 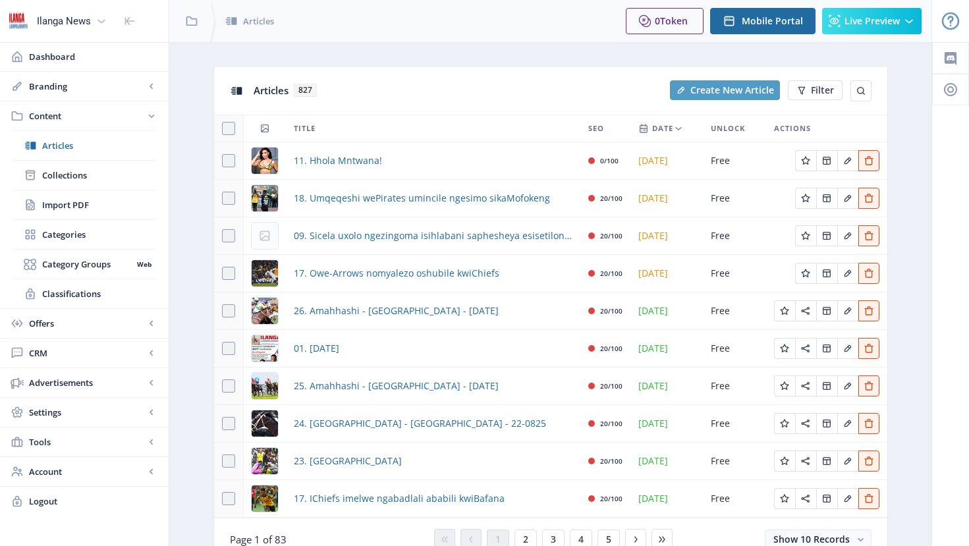 I want to click on span: Dashboard, so click(x=94, y=57).